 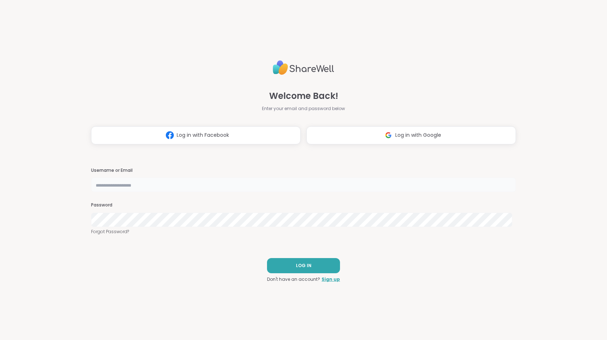 I want to click on button: LOG IN, so click(x=304, y=266).